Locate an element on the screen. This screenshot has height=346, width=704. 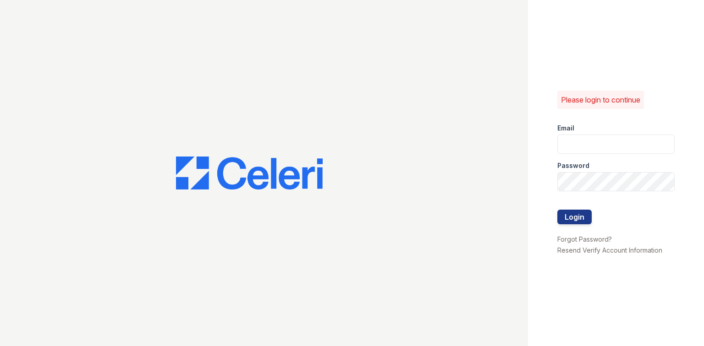
a: Resend Verify Account Information is located at coordinates (609, 250).